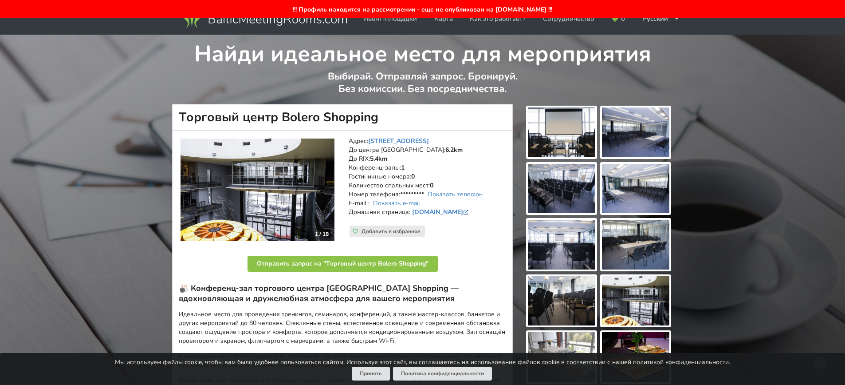 The height and width of the screenshot is (385, 845). Describe the element at coordinates (257, 190) in the screenshot. I see `img: Конференц-зал | Рига | Tорговый центр Bolero Shopping` at that location.